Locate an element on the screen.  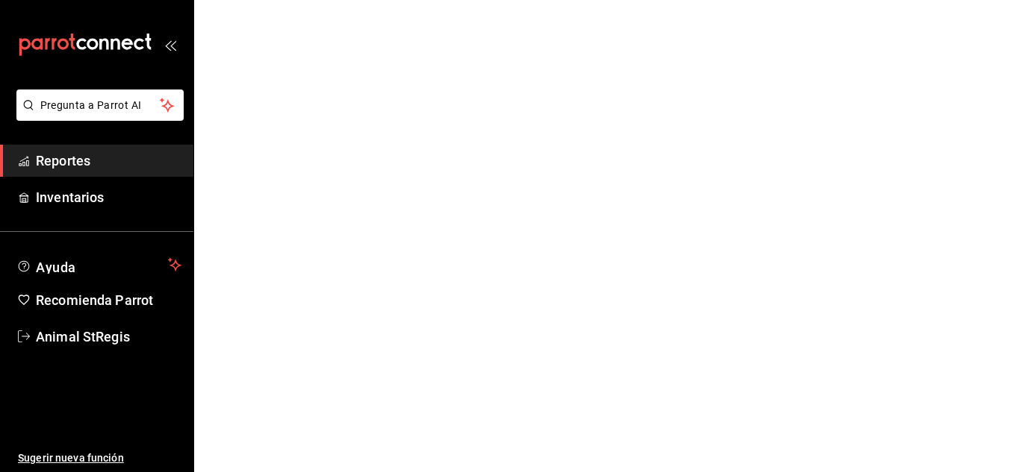
span: Pregunta a Parrot AI is located at coordinates (100, 105).